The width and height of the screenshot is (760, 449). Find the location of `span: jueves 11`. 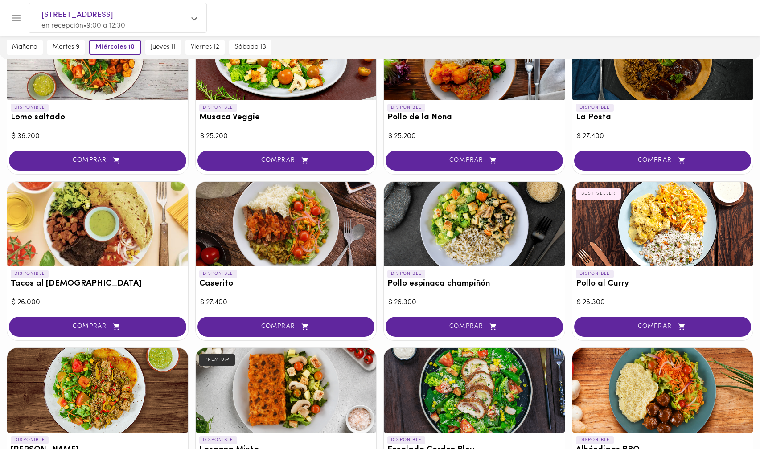

span: jueves 11 is located at coordinates (163, 47).